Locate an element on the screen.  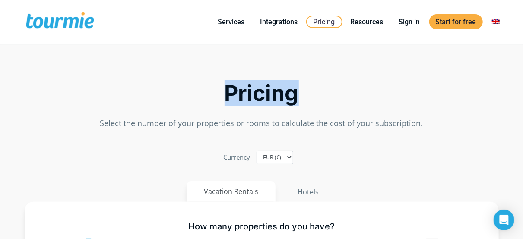
h5: How many properties do you have? is located at coordinates (262, 226).